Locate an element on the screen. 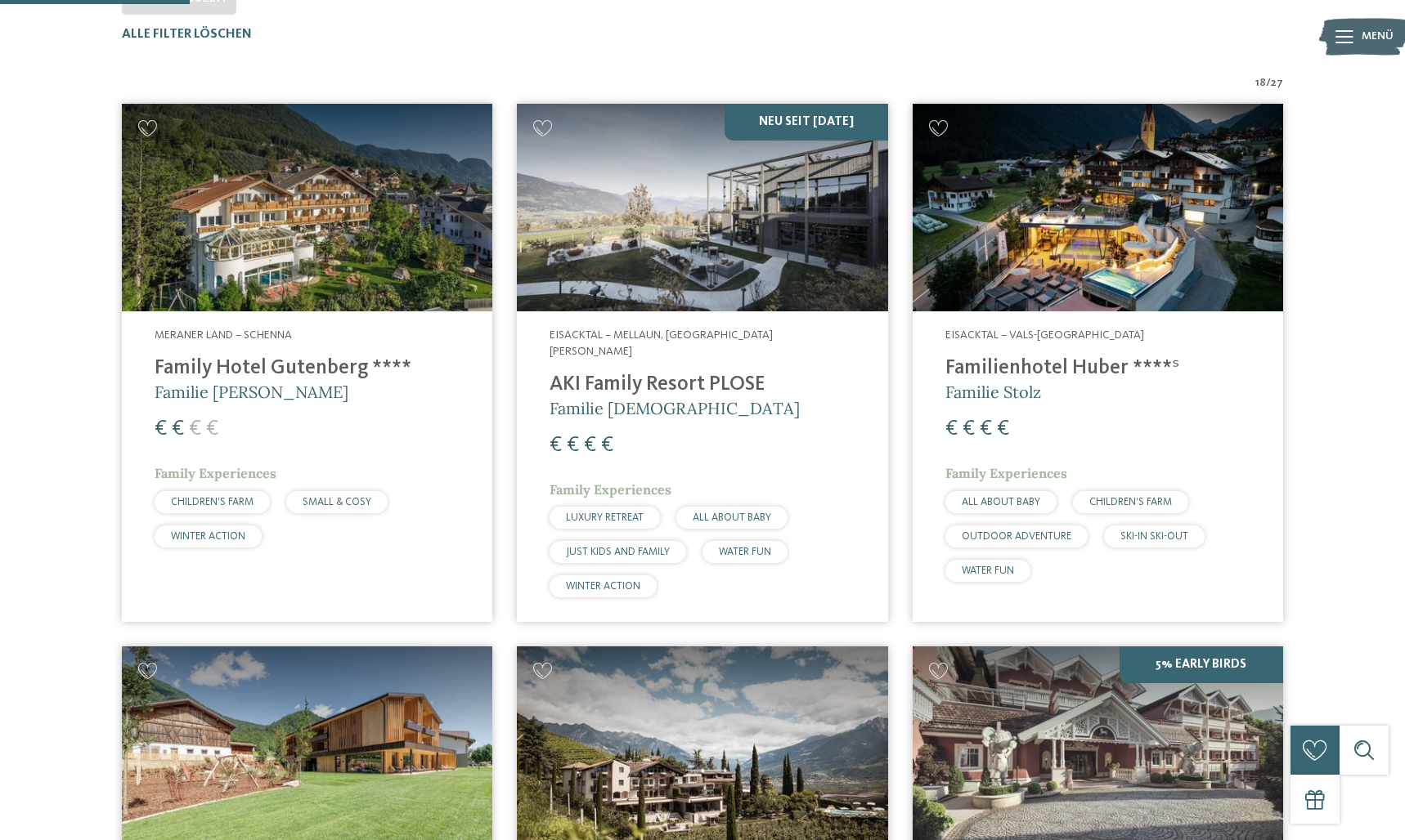 This screenshot has height=840, width=1405. span: JUST KIDS AND FAMILY is located at coordinates (618, 552).